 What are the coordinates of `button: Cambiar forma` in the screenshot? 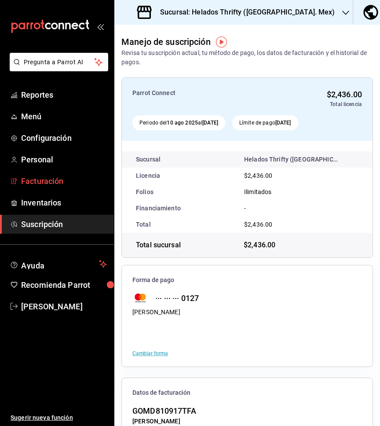 It's located at (150, 354).